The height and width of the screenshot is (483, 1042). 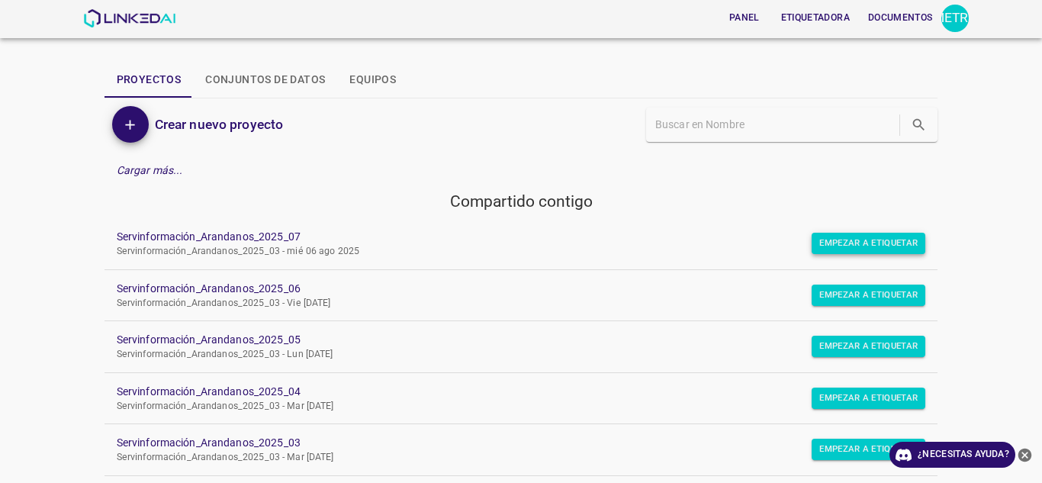 What do you see at coordinates (208, 442) in the screenshot?
I see `font: Servinformación_Arandanos_2025_03` at bounding box center [208, 442].